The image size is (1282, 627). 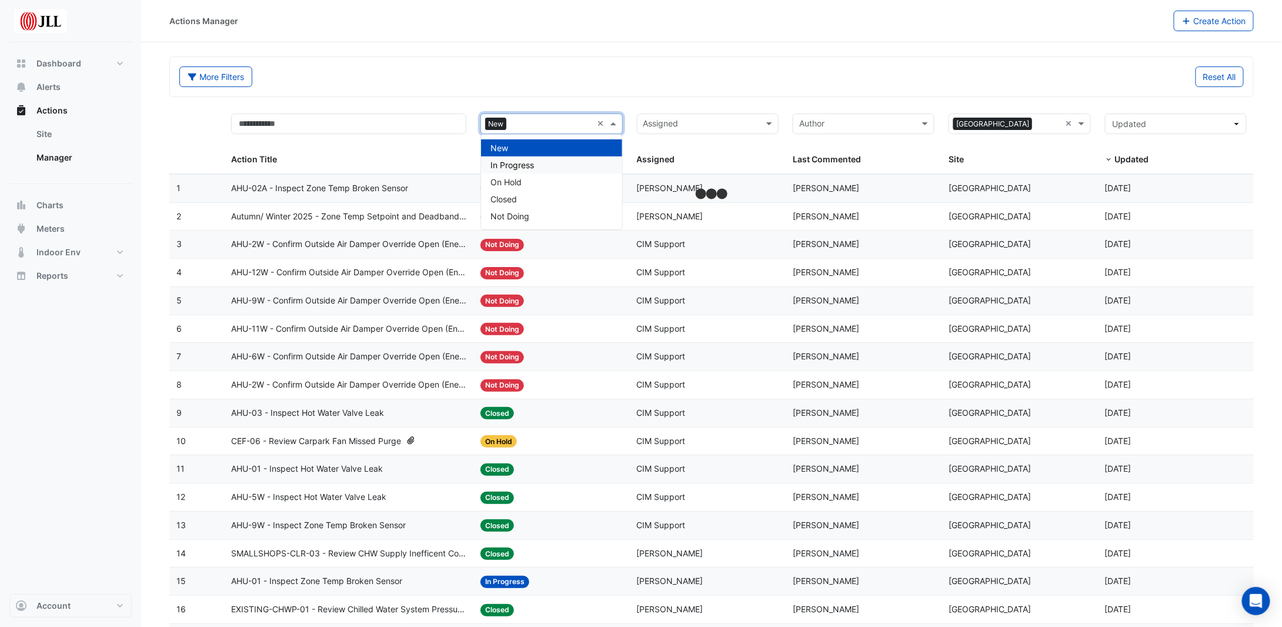 I want to click on span: 7, so click(x=179, y=356).